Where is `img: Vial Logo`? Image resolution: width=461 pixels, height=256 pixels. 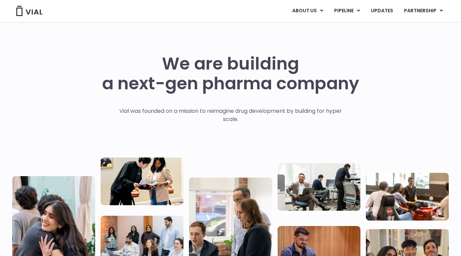
img: Vial Logo is located at coordinates (29, 11).